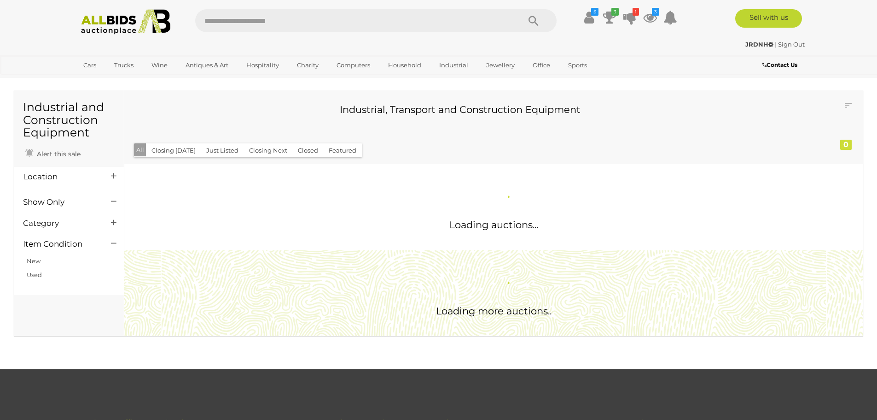 This screenshot has width=877, height=420. I want to click on a: Antiques & Art, so click(207, 65).